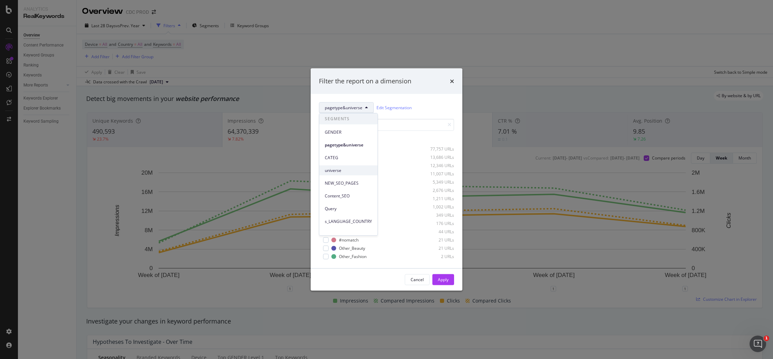 Image resolution: width=773 pixels, height=359 pixels. I want to click on div: 1,002 URLs, so click(437, 207).